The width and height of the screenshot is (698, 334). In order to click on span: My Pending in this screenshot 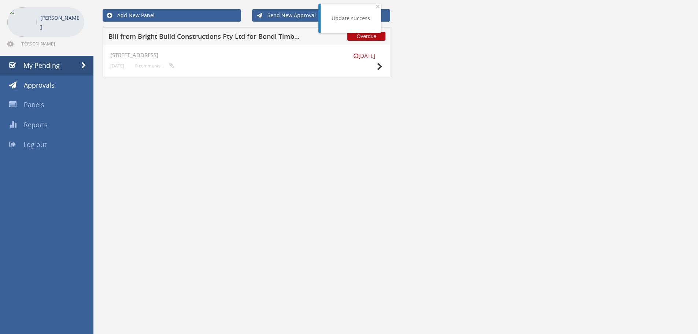, I will do `click(41, 65)`.